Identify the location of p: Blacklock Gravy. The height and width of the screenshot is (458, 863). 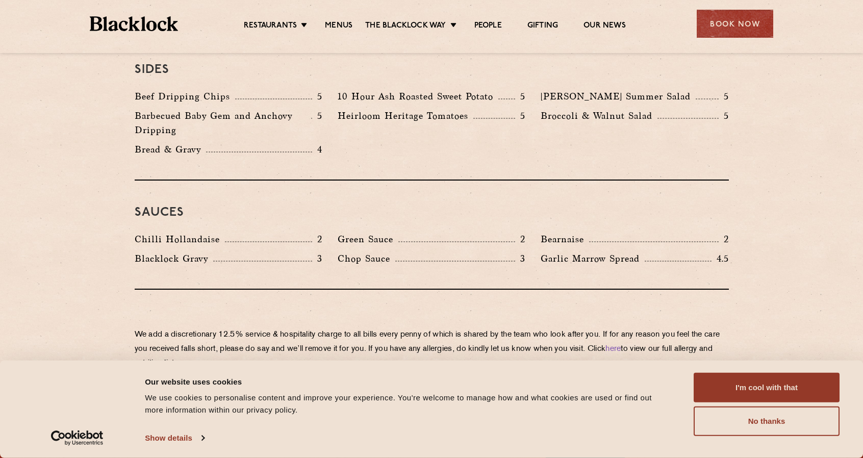
(174, 259).